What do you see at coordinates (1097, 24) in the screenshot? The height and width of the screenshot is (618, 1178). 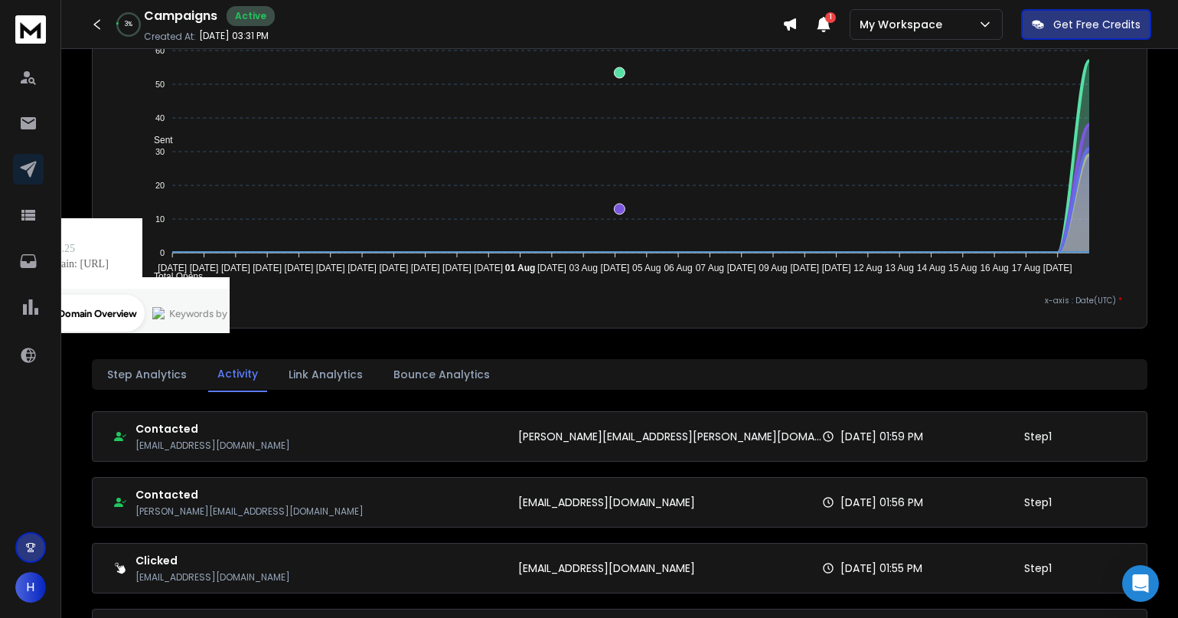 I see `p: Get Free Credits` at bounding box center [1097, 24].